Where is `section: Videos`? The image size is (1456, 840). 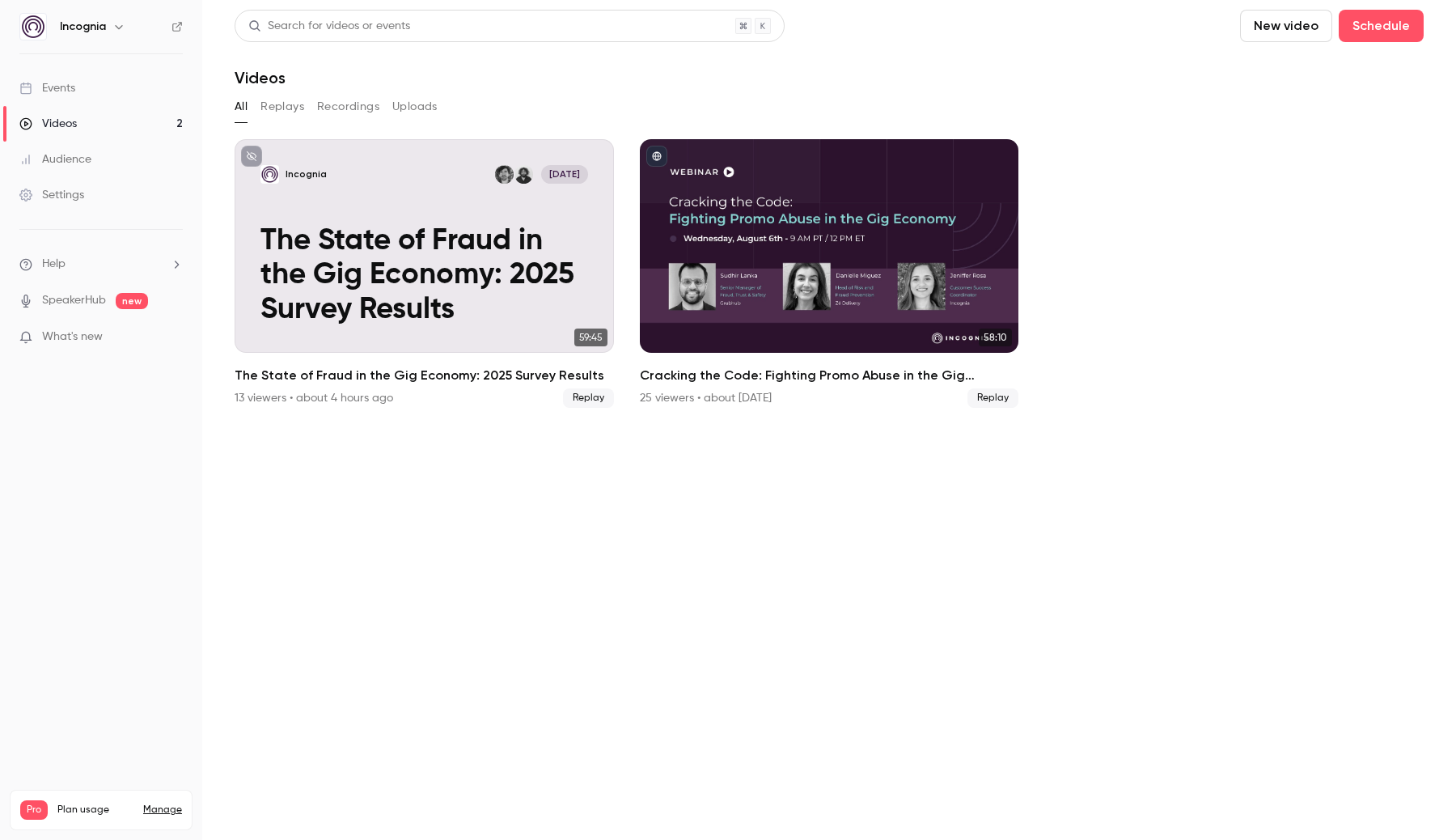 section: Videos is located at coordinates (829, 420).